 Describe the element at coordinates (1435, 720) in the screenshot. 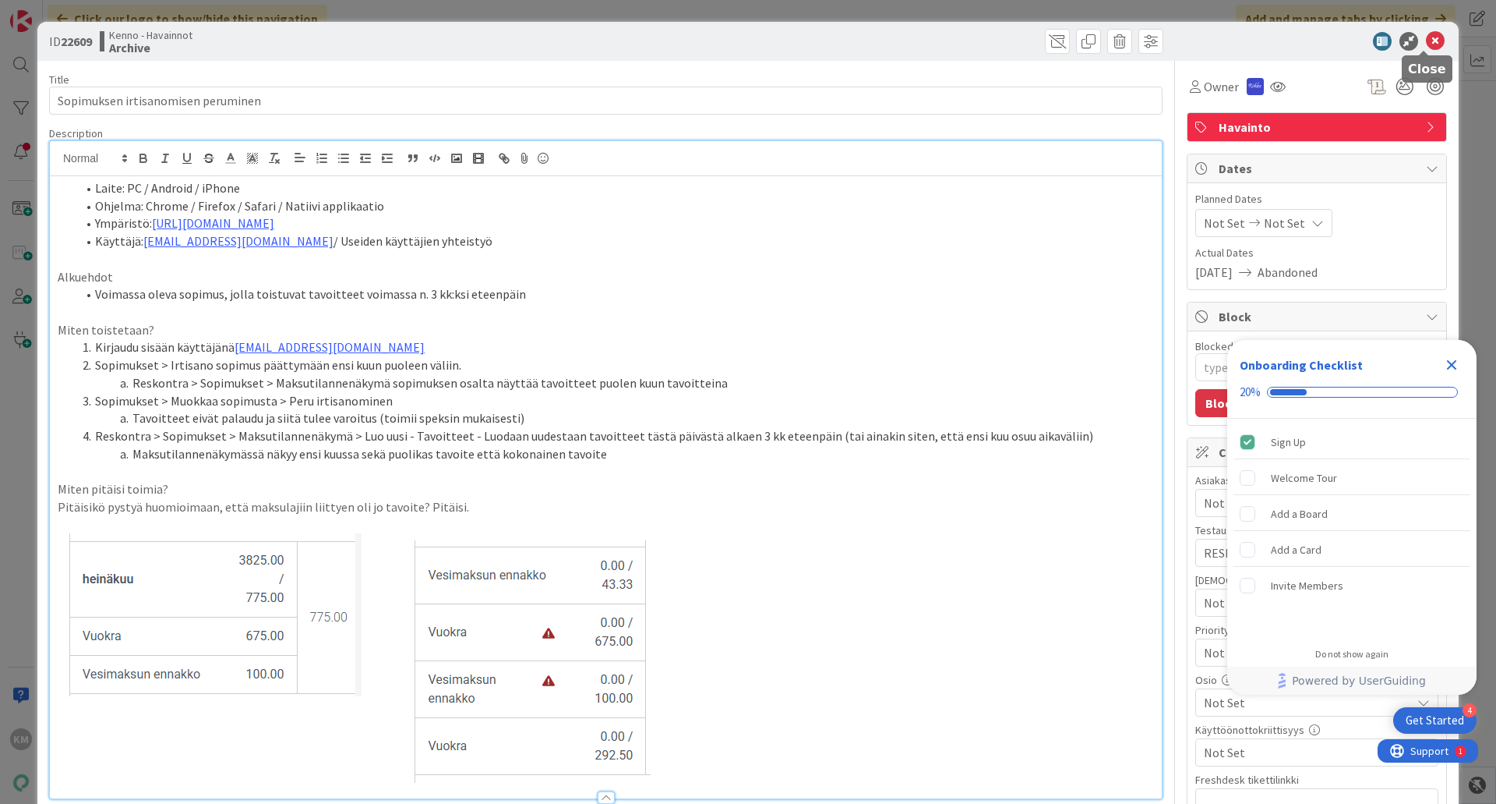

I see `div: Get Started` at that location.